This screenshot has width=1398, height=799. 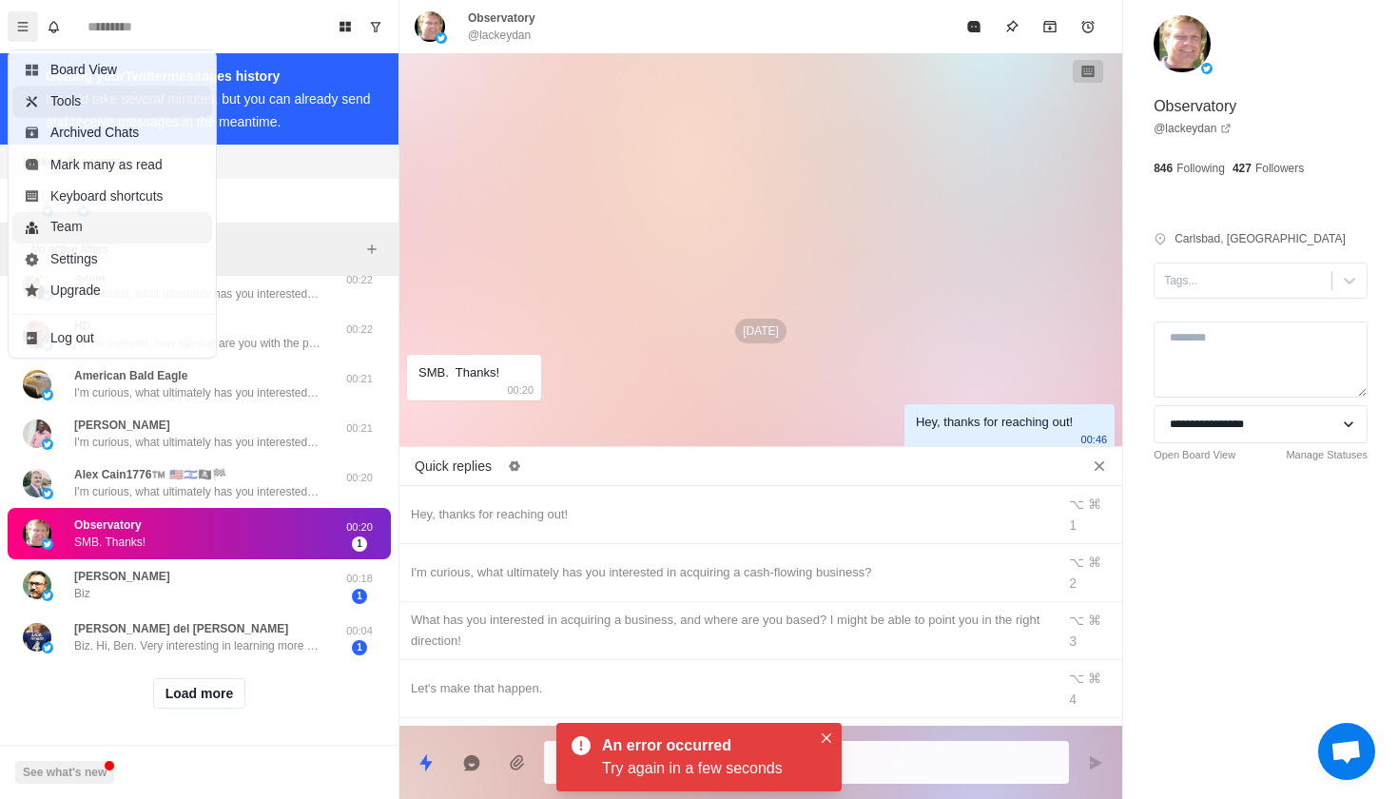 I want to click on button: Pin, so click(x=1012, y=27).